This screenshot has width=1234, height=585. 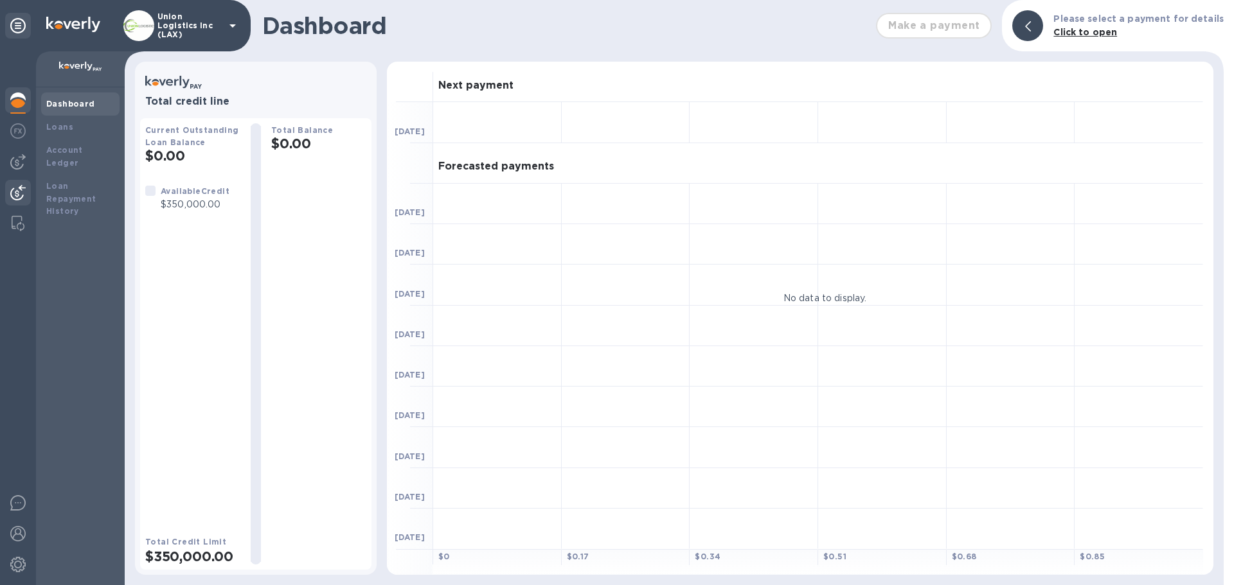 What do you see at coordinates (195, 204) in the screenshot?
I see `p: $350,000.00` at bounding box center [195, 204].